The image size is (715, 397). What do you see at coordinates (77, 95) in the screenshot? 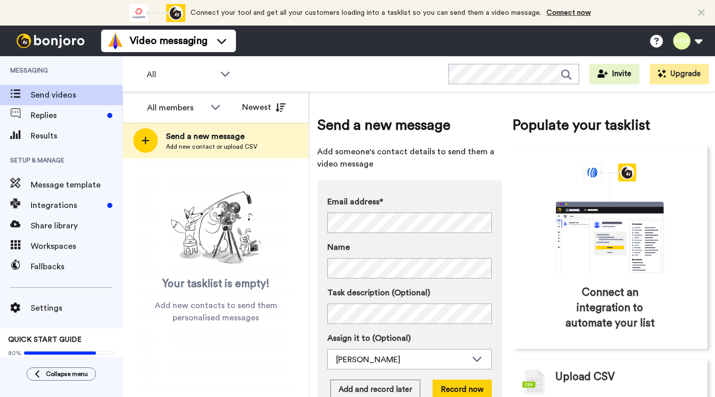
I see `span: Send videos` at bounding box center [77, 95].